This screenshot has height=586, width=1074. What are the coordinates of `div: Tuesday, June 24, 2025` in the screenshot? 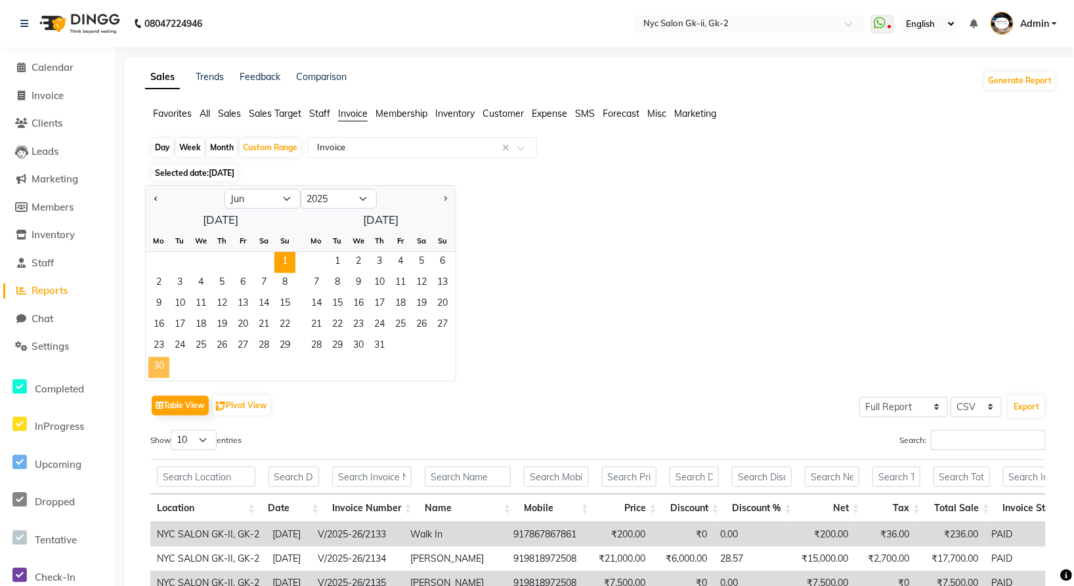 It's located at (180, 347).